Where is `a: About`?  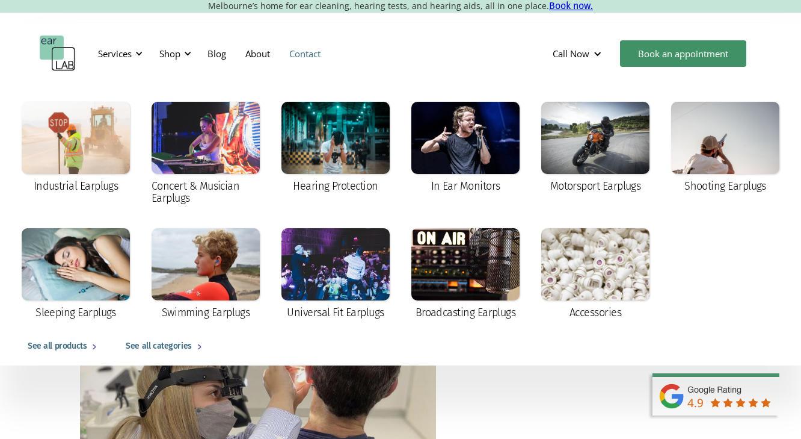
a: About is located at coordinates (257, 54).